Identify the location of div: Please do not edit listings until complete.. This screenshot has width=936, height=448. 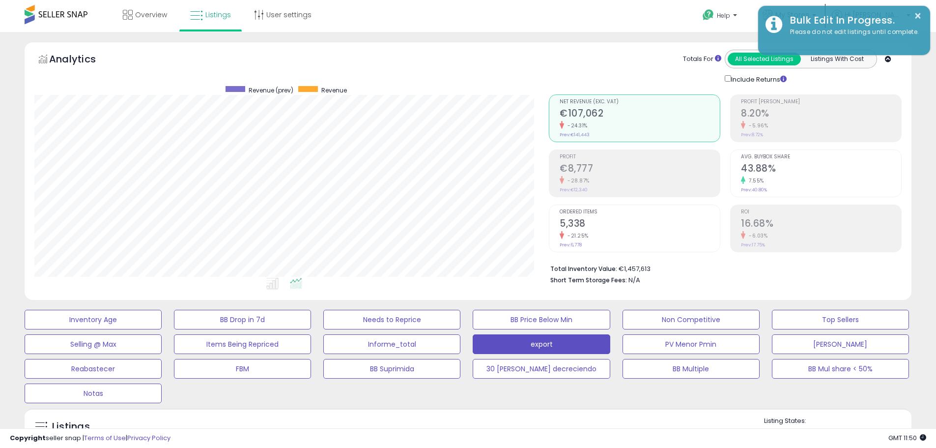
(853, 32).